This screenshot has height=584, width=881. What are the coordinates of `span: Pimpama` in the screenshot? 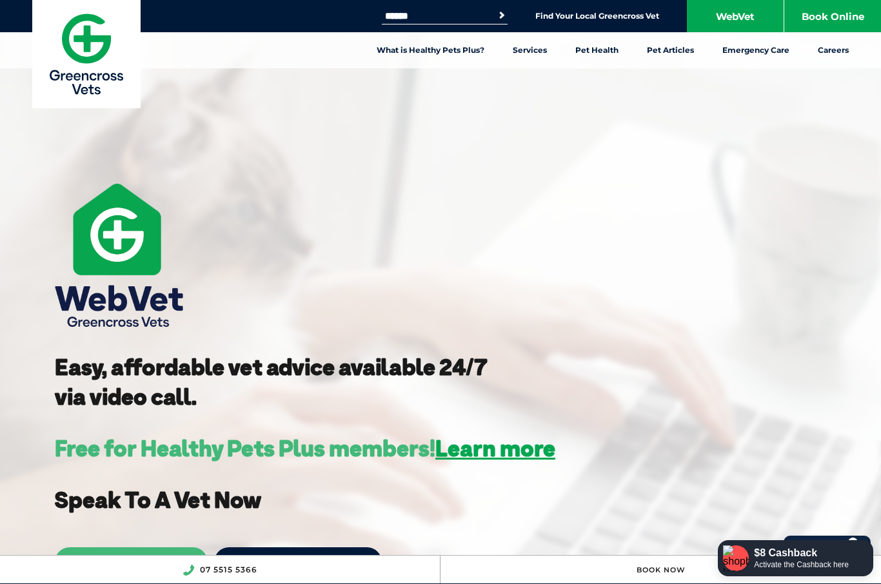 It's located at (820, 544).